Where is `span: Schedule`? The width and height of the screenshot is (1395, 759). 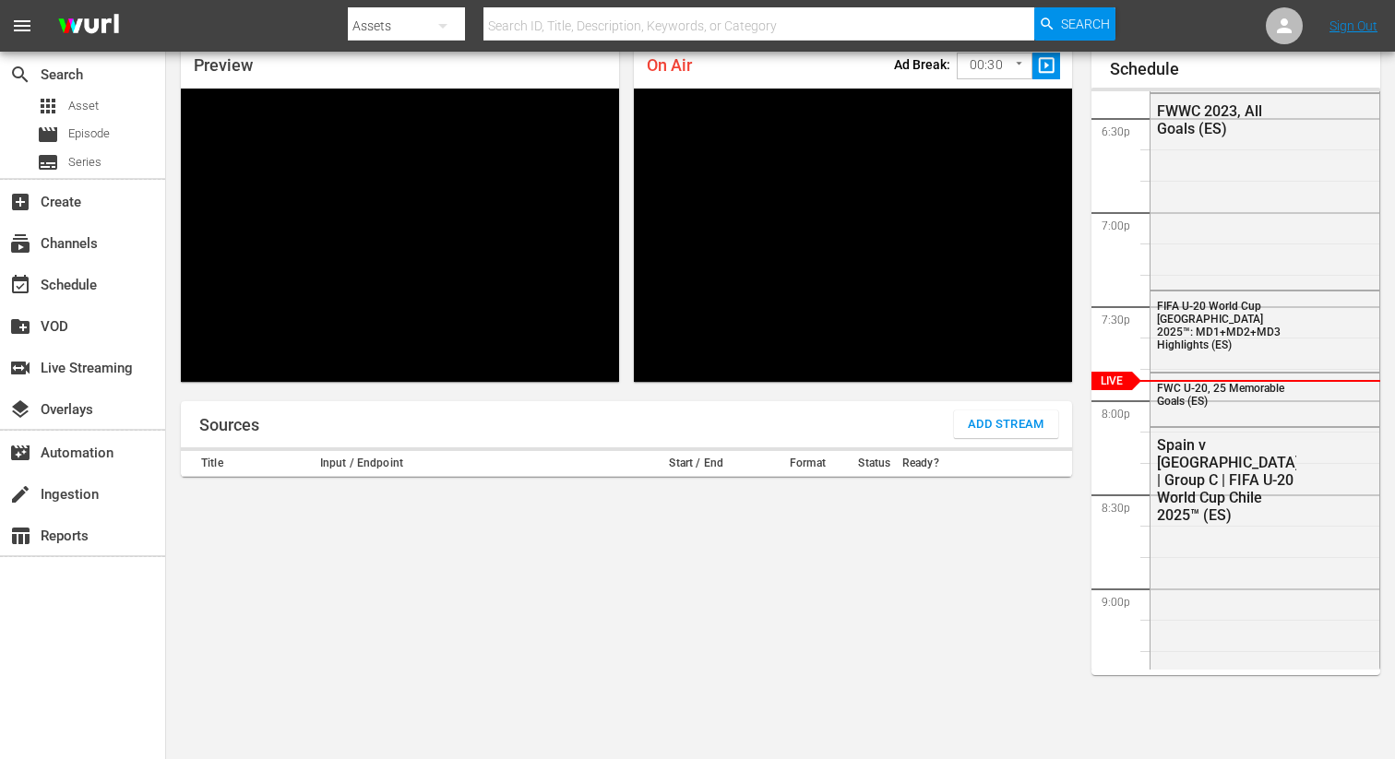
span: Schedule is located at coordinates (20, 285).